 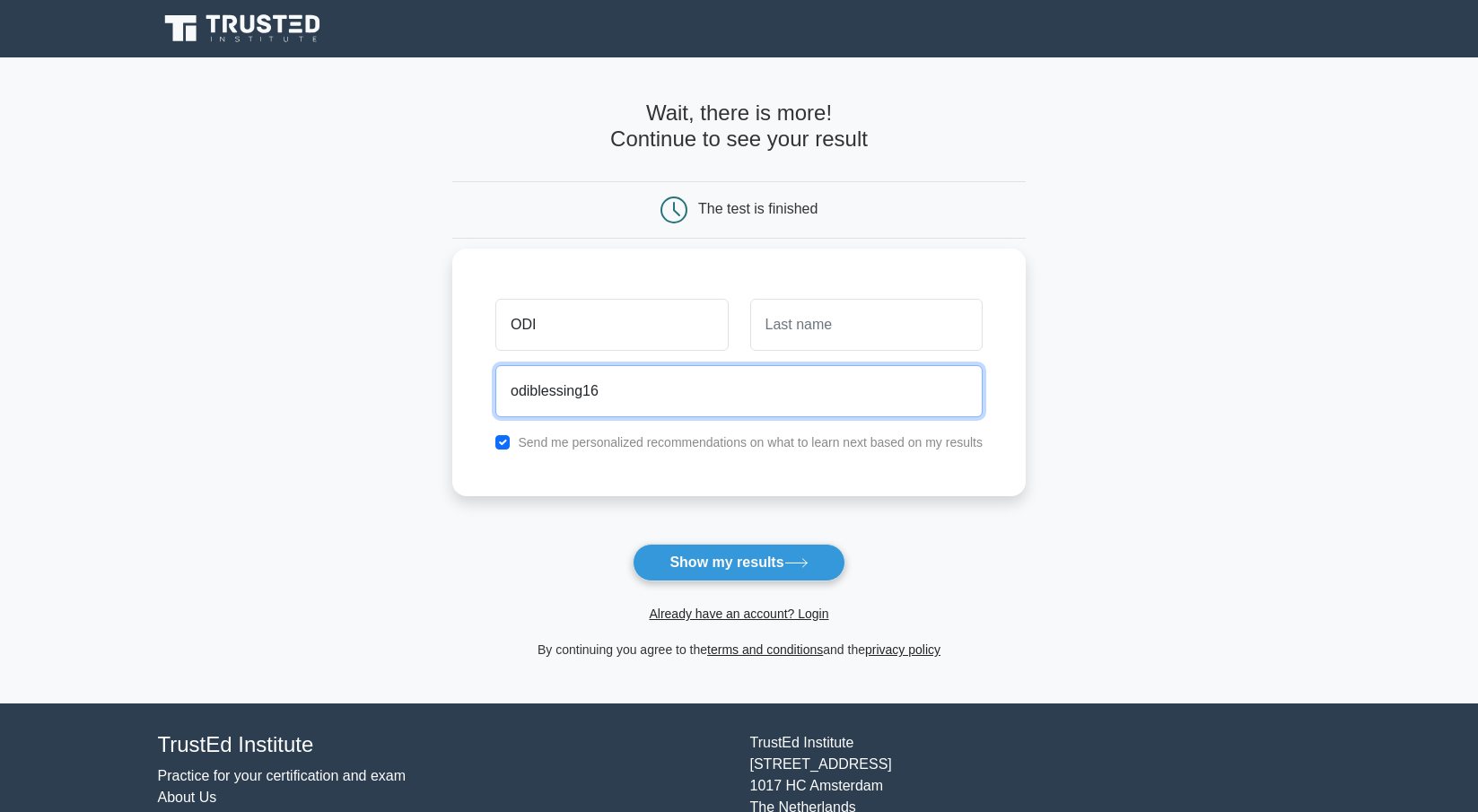 What do you see at coordinates (187, 797) in the screenshot?
I see `a: About Us` at bounding box center [187, 797].